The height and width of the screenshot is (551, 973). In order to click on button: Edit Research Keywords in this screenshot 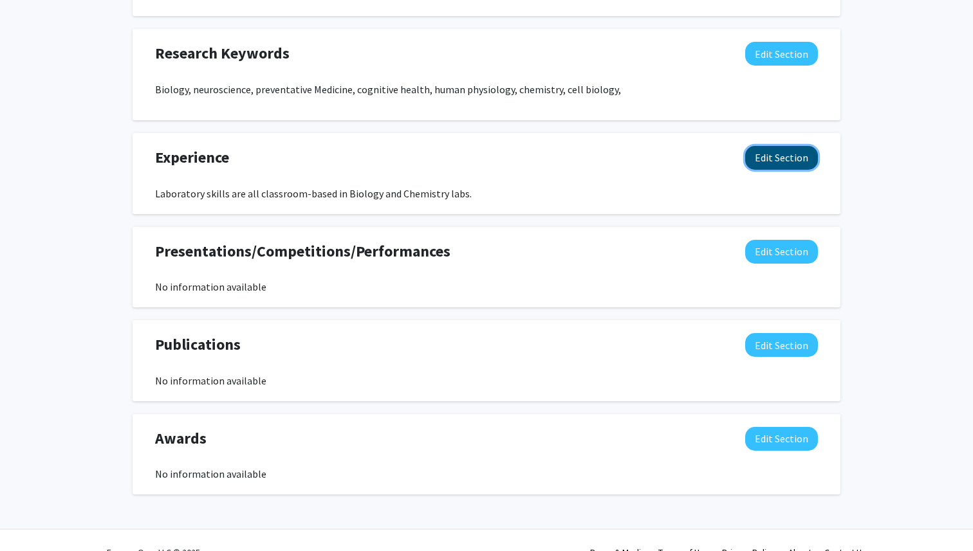, I will do `click(781, 53)`.